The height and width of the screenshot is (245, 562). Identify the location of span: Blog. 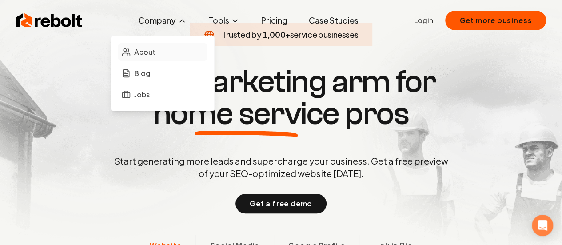
(142, 73).